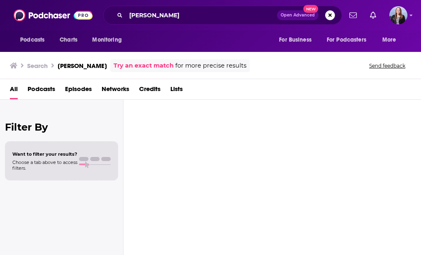 This screenshot has height=255, width=421. Describe the element at coordinates (68, 40) in the screenshot. I see `a: Charts` at that location.